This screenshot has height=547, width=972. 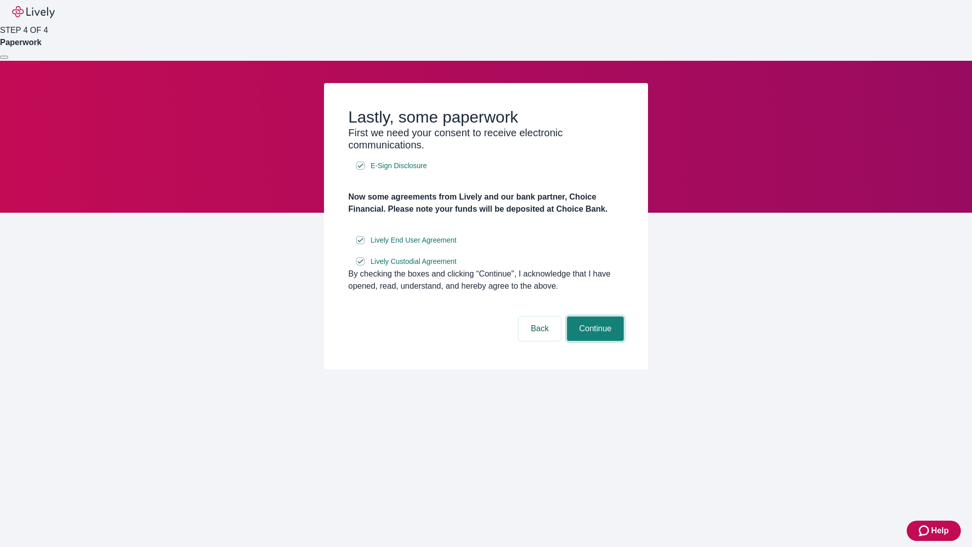 What do you see at coordinates (596, 329) in the screenshot?
I see `button: Continue` at bounding box center [596, 329].